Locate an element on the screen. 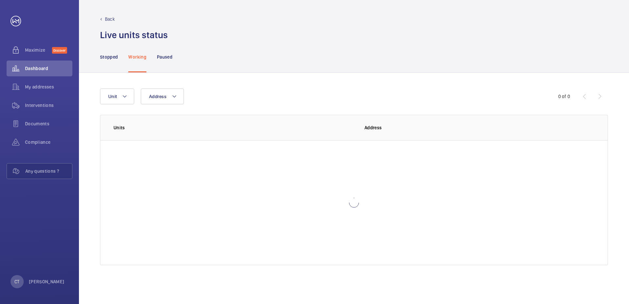 The height and width of the screenshot is (304, 629). p: Working is located at coordinates (137, 57).